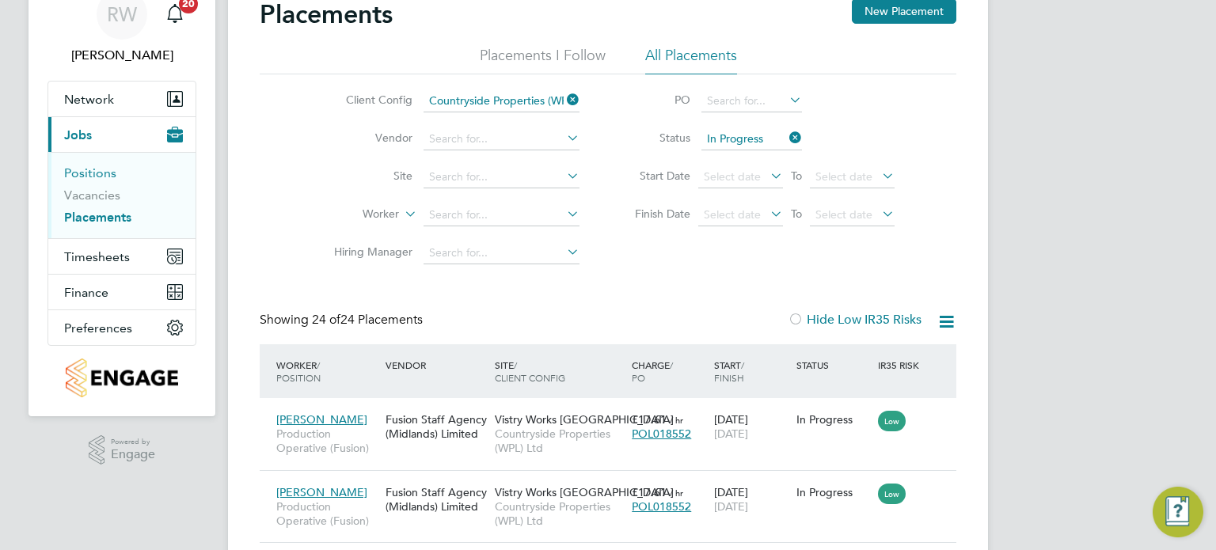 The height and width of the screenshot is (550, 1216). Describe the element at coordinates (121, 378) in the screenshot. I see `img: countryside-properties-logo-retina.png` at that location.